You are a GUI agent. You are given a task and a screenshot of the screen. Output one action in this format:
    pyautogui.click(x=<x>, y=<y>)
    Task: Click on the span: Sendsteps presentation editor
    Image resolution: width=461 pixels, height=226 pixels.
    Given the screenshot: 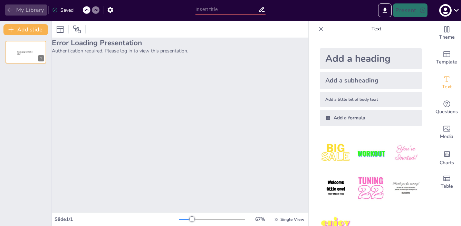 What is the action you would take?
    pyautogui.click(x=25, y=53)
    